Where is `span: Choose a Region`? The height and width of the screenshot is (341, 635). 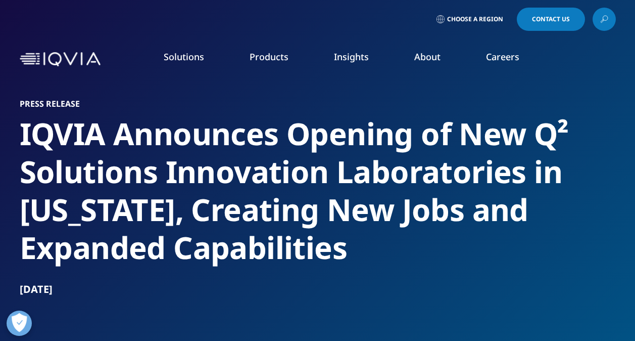 span: Choose a Region is located at coordinates (475, 19).